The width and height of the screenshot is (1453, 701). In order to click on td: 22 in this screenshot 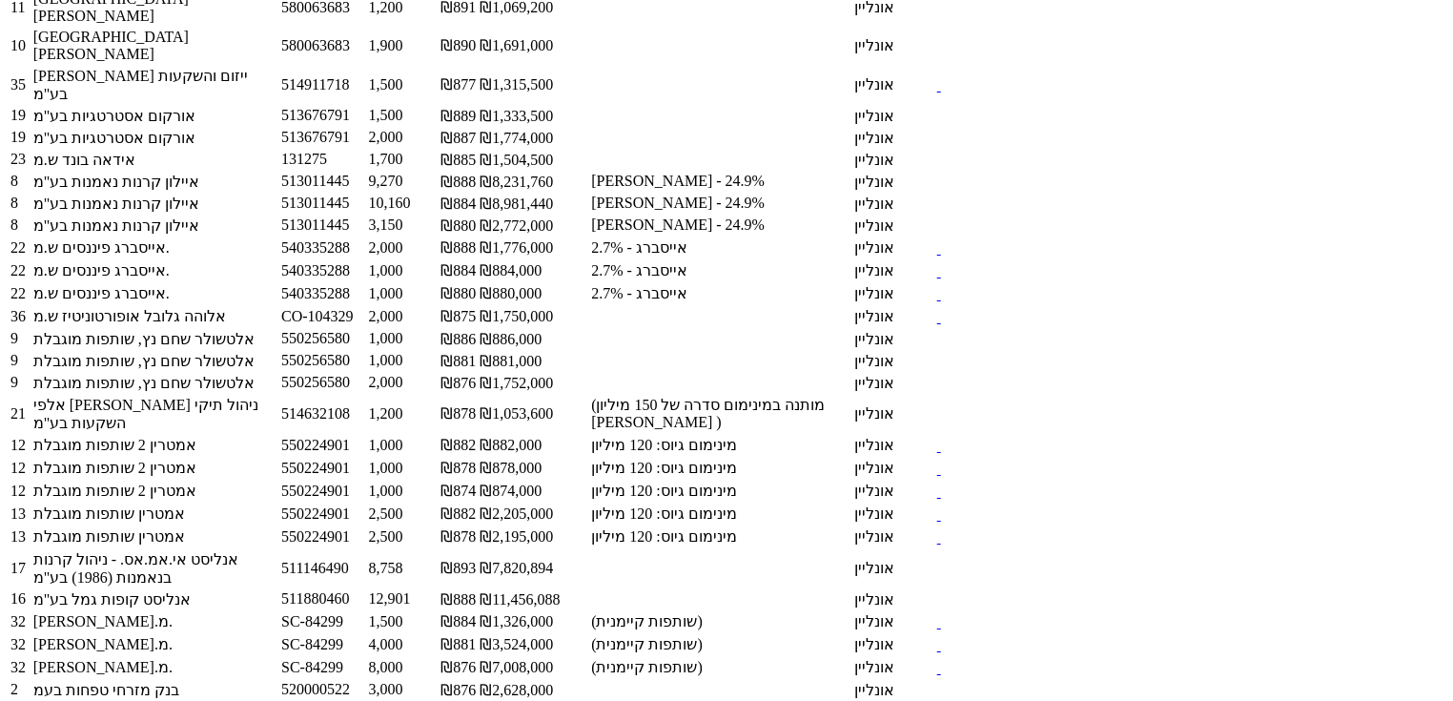, I will do `click(20, 271)`.